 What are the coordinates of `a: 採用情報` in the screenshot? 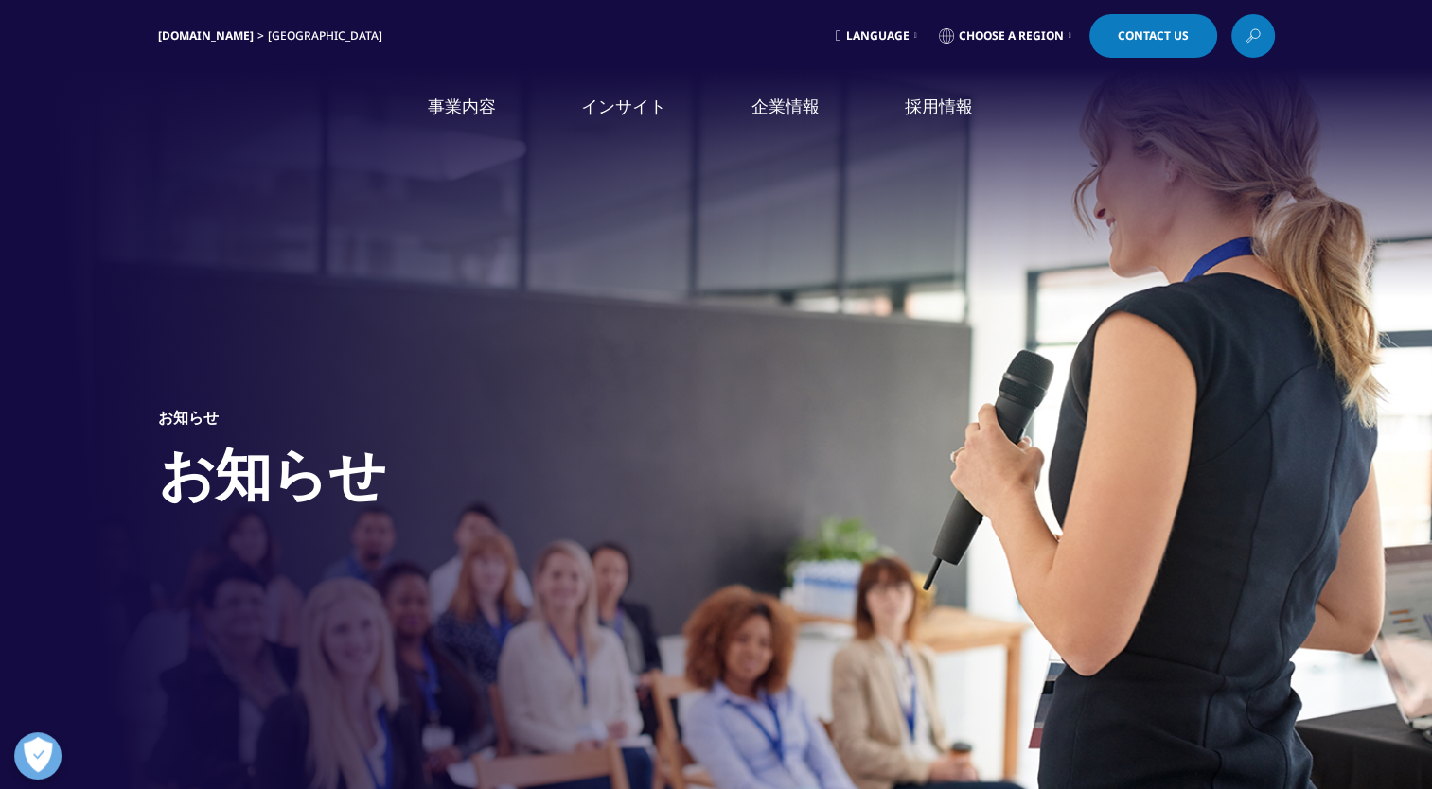 It's located at (939, 106).